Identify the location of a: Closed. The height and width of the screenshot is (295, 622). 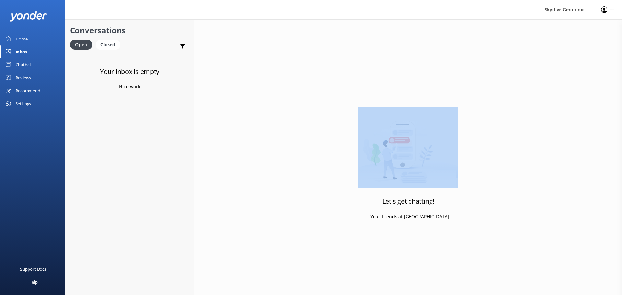
(109, 44).